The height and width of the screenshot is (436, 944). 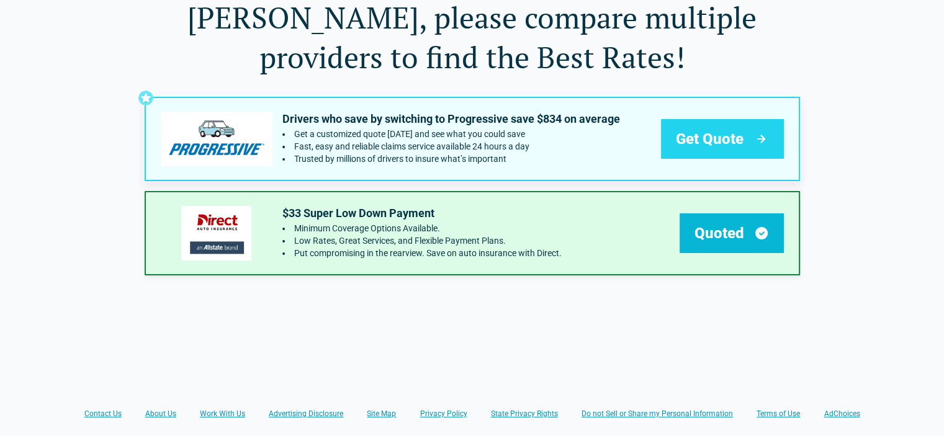 I want to click on img: progressive's logo, so click(x=217, y=138).